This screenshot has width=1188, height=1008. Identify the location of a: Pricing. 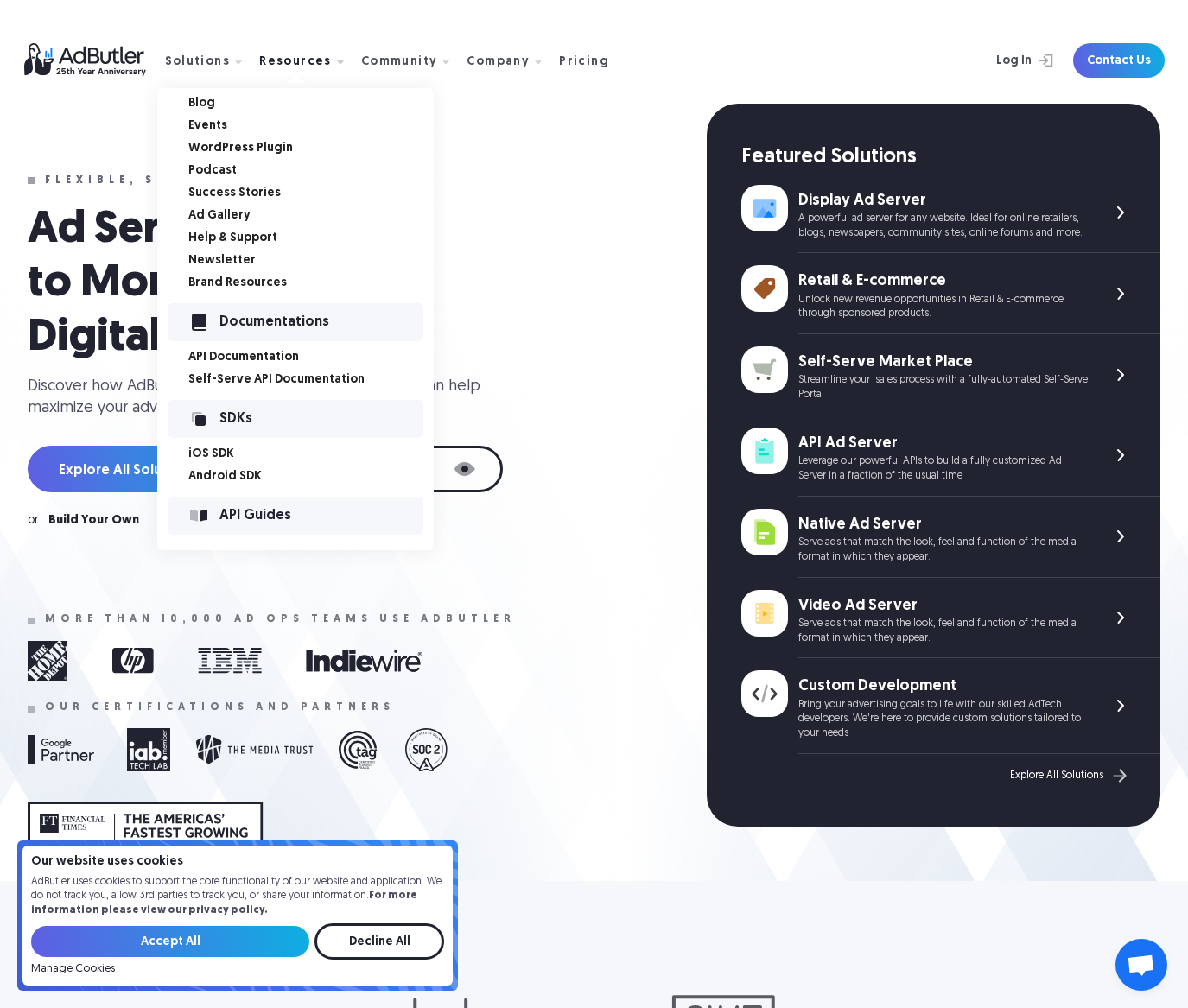
(591, 60).